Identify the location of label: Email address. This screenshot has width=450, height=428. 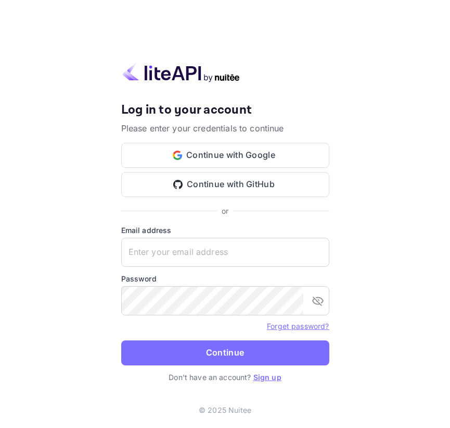
(225, 230).